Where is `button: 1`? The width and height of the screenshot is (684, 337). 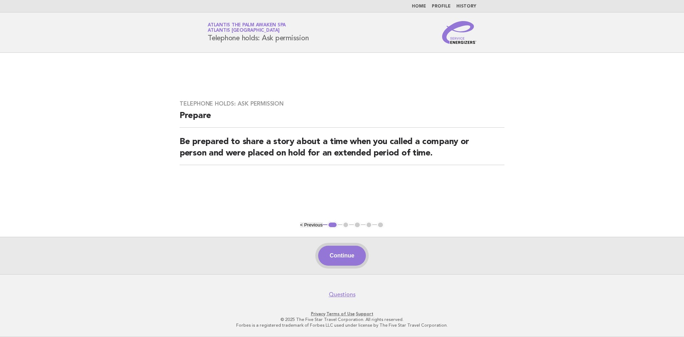 button: 1 is located at coordinates (333, 225).